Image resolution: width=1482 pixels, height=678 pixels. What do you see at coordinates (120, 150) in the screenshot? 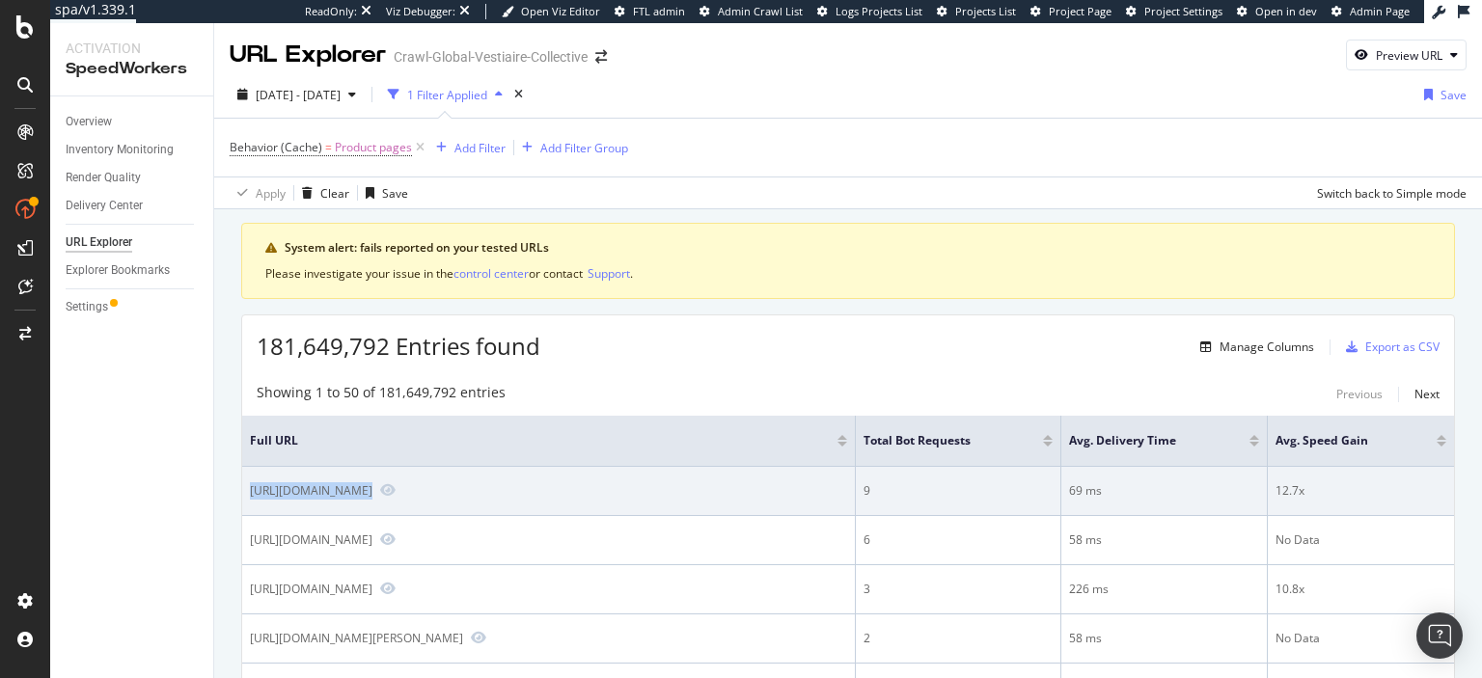
I see `div: Inventory Monitoring` at bounding box center [120, 150].